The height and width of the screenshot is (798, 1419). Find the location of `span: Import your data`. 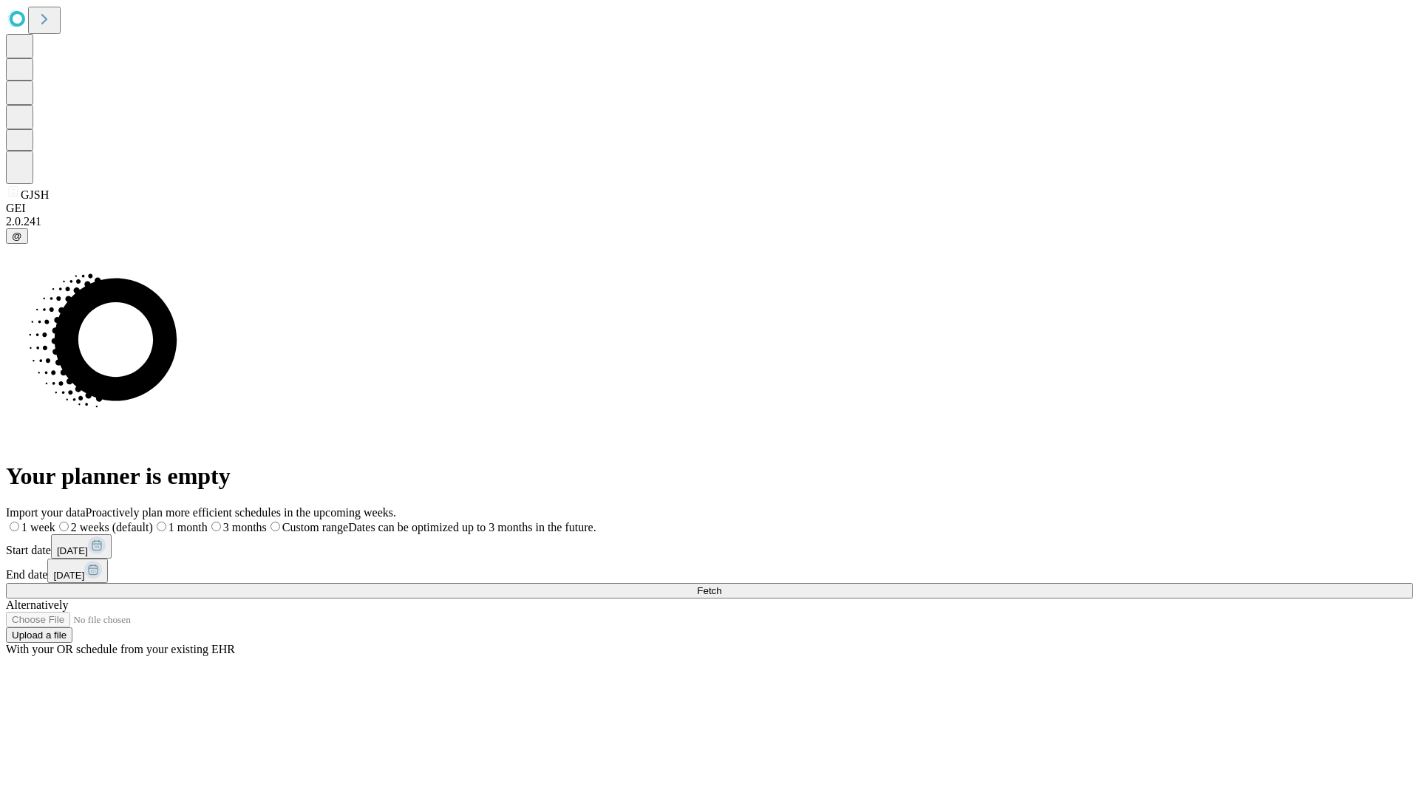

span: Import your data is located at coordinates (46, 512).